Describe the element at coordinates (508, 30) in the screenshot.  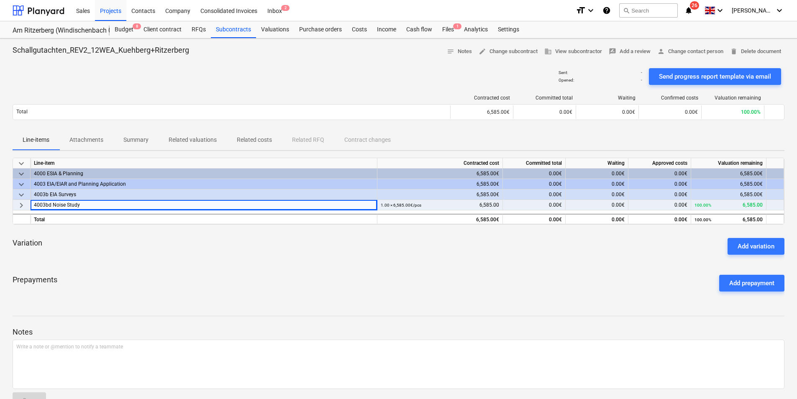
I see `a: Settings` at that location.